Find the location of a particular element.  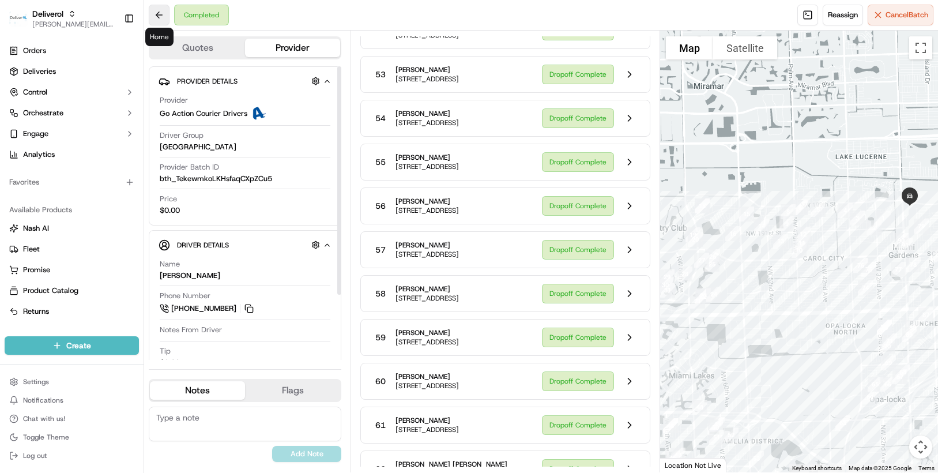

a: 💻API Documentation is located at coordinates (141, 264).